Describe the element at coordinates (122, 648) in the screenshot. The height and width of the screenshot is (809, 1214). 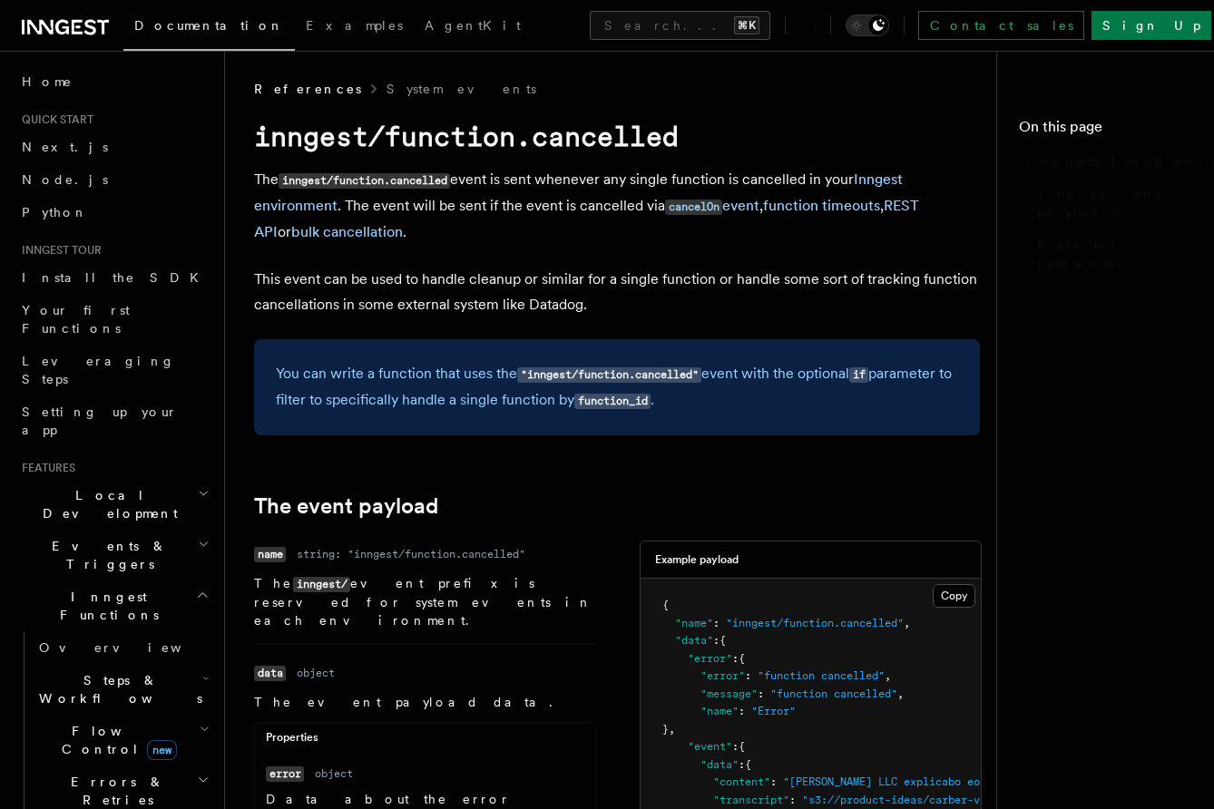
I see `a: Overview` at that location.